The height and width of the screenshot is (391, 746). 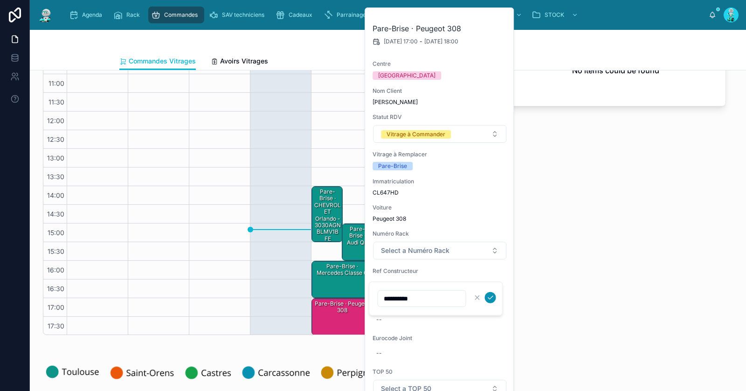 What do you see at coordinates (56, 102) in the screenshot?
I see `span: 11:30` at bounding box center [56, 102].